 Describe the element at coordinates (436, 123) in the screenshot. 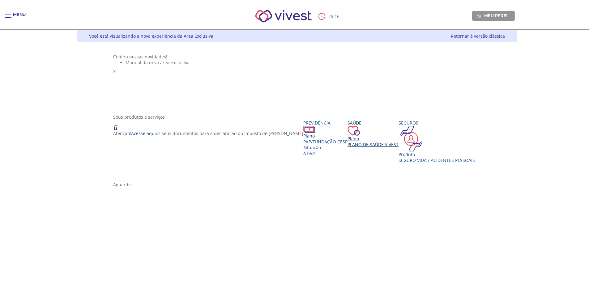

I see `div: Seguros` at that location.